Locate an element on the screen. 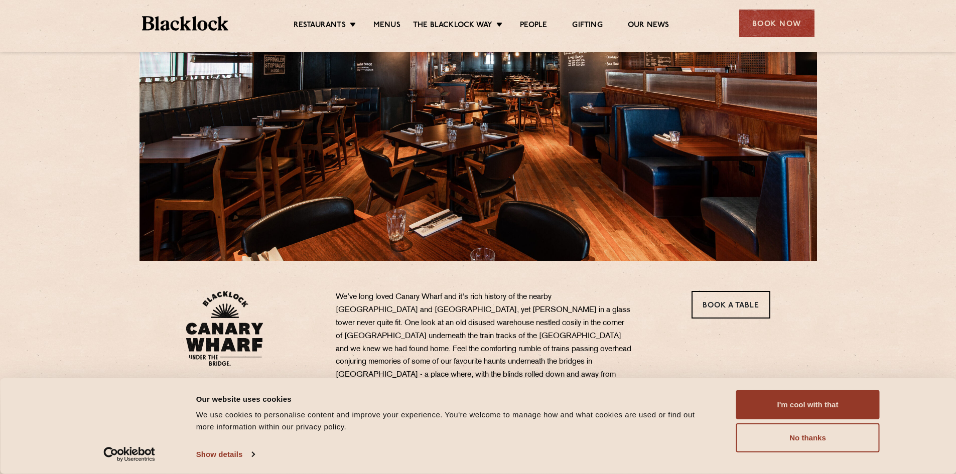 The width and height of the screenshot is (956, 474). button: I'm cool with that is located at coordinates (808, 405).